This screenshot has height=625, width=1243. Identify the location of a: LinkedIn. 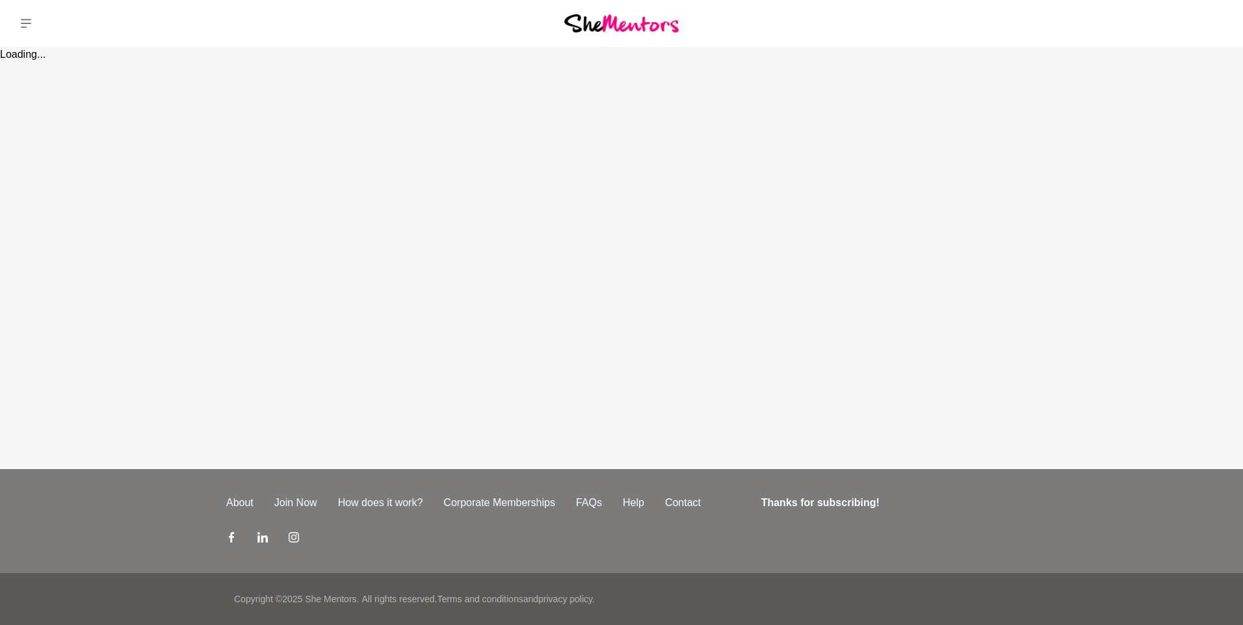
(263, 539).